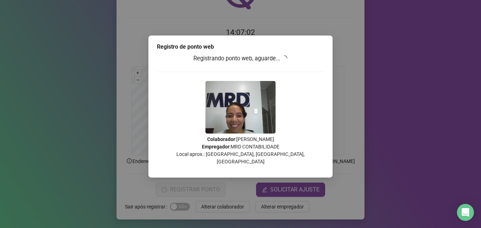  I want to click on strong: Colaborador, so click(221, 139).